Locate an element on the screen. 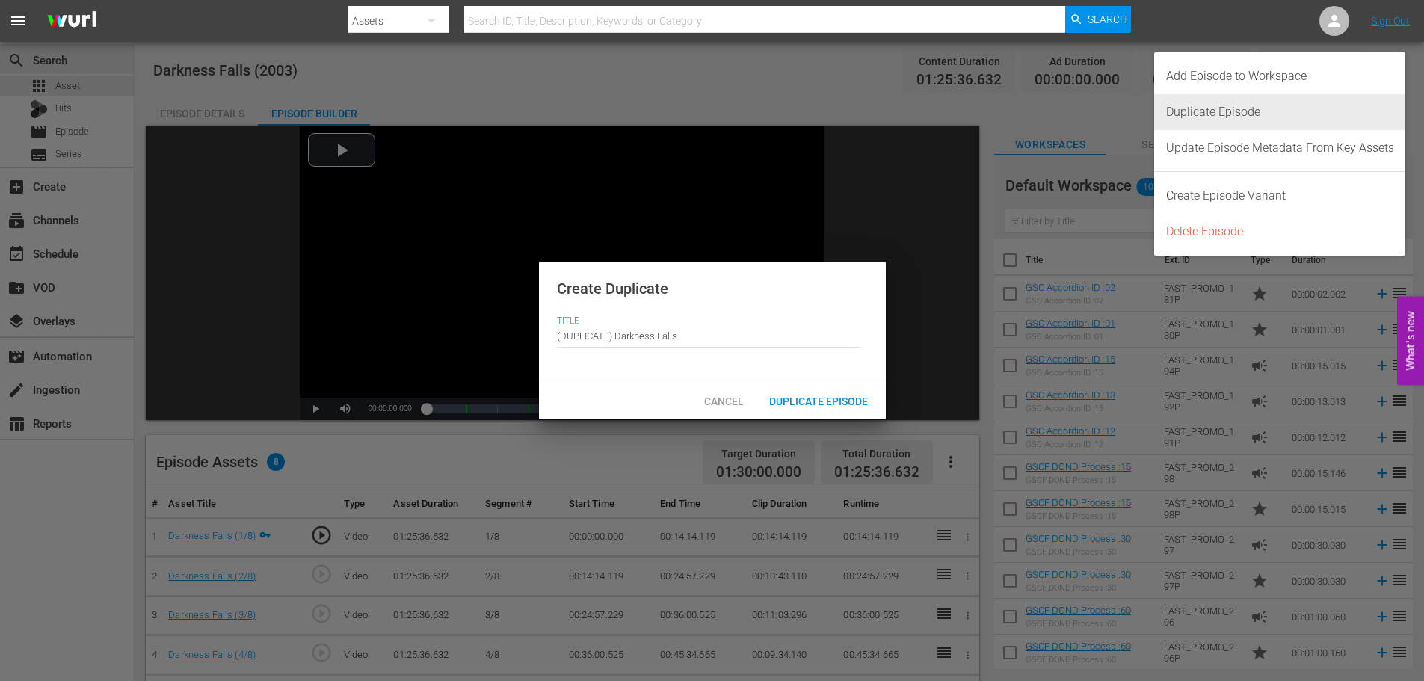  span: Create Duplicate is located at coordinates (612, 289).